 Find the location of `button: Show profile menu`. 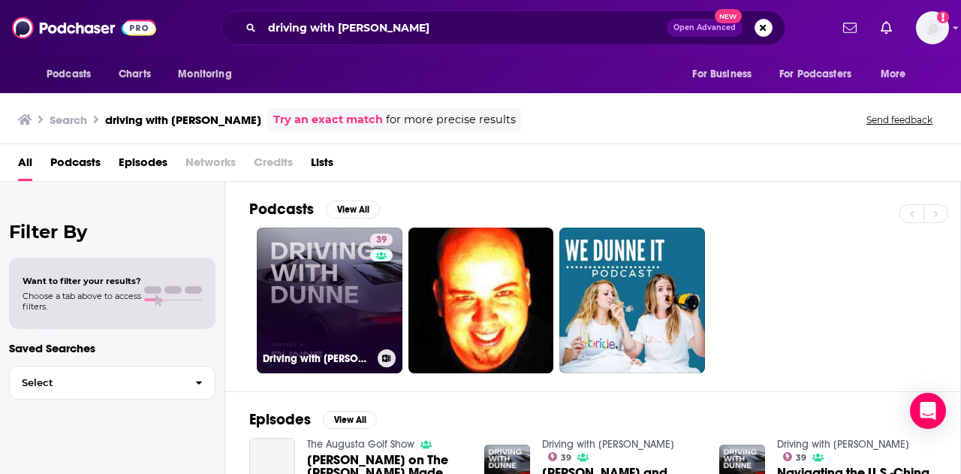

button: Show profile menu is located at coordinates (932, 28).